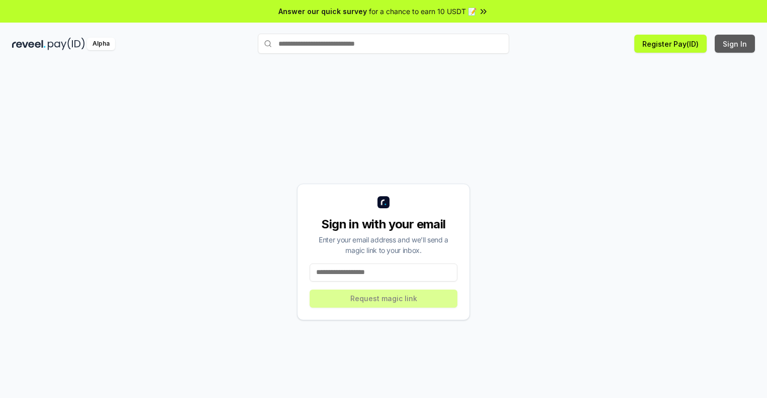 Image resolution: width=767 pixels, height=398 pixels. What do you see at coordinates (670, 44) in the screenshot?
I see `button: Register Pay(ID)` at bounding box center [670, 44].